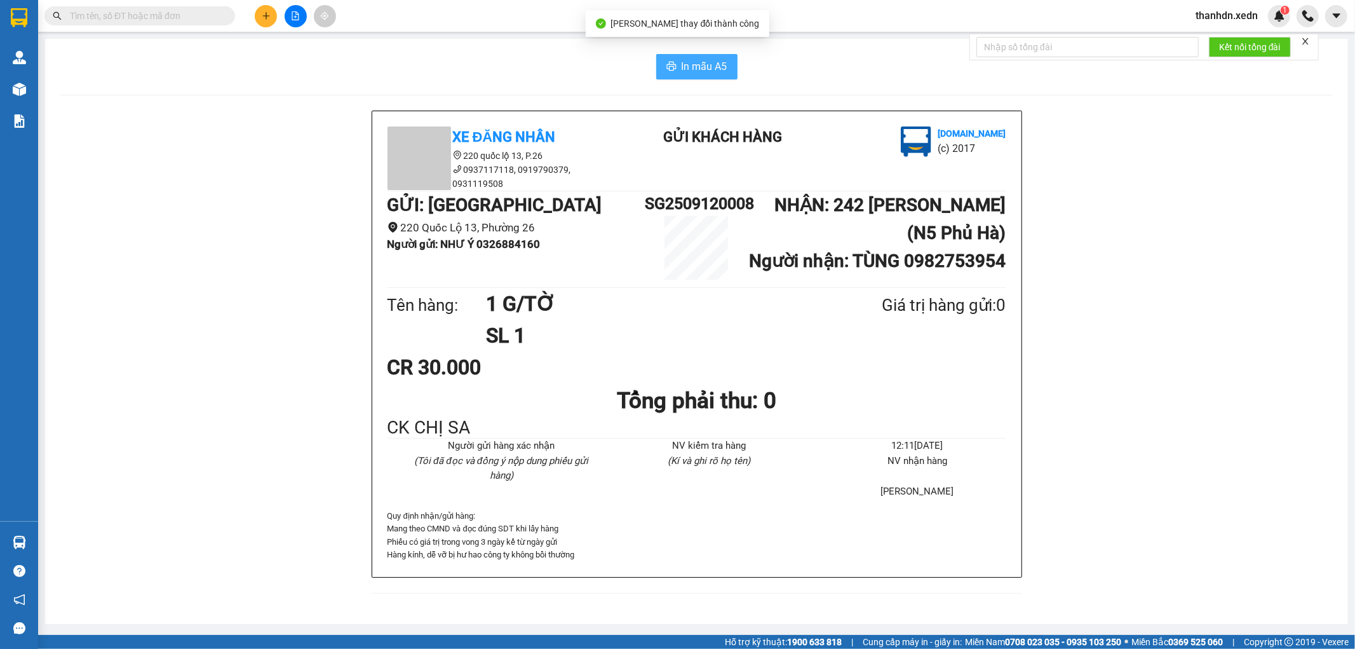 This screenshot has width=1355, height=649. Describe the element at coordinates (501, 446) in the screenshot. I see `li: Người gửi hàng xác nhận` at that location.